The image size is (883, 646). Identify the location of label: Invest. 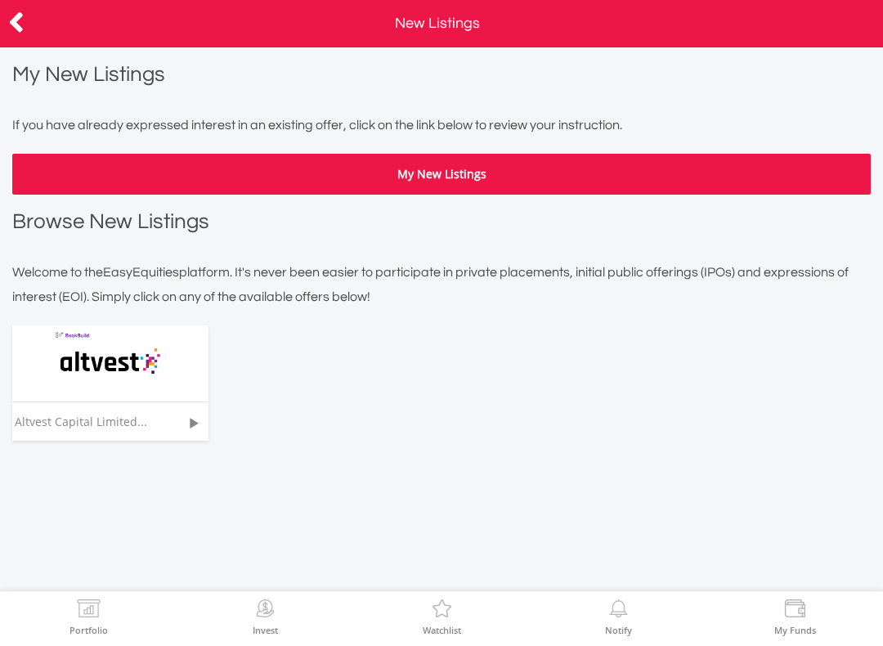
(265, 630).